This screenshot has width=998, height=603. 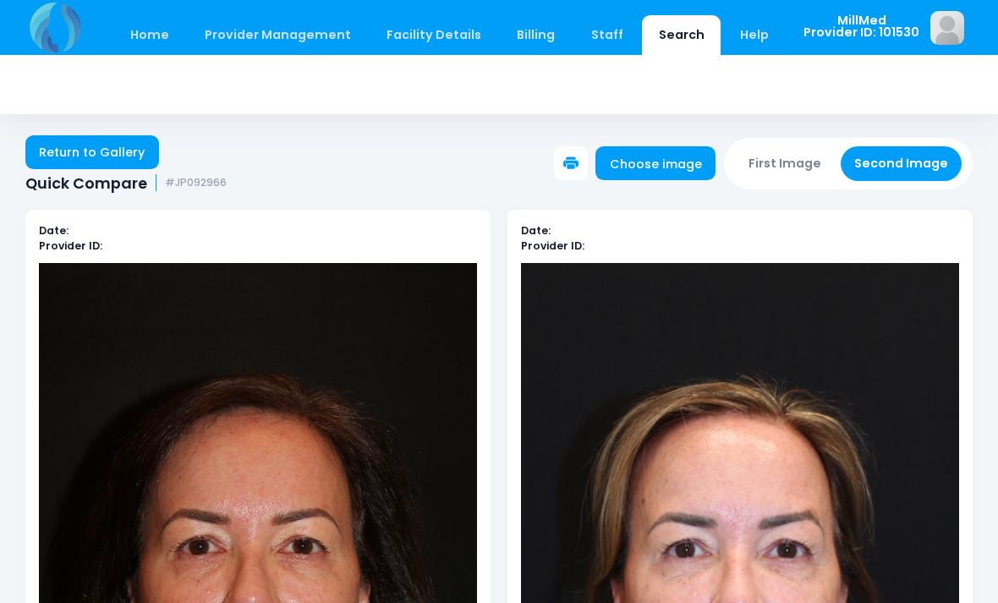 I want to click on a: Provider Management, so click(x=277, y=35).